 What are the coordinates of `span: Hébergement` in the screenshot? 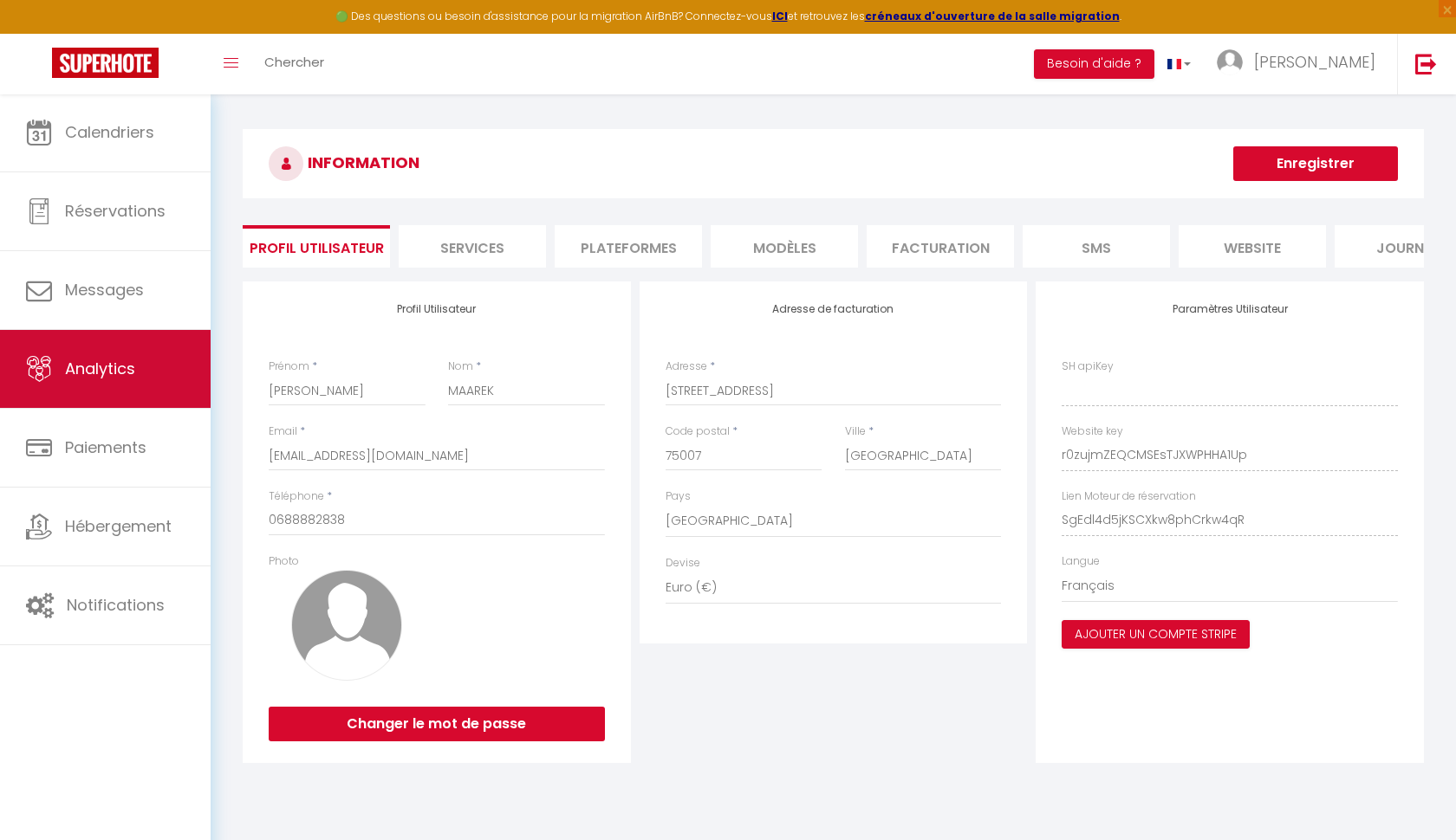 It's located at (118, 526).